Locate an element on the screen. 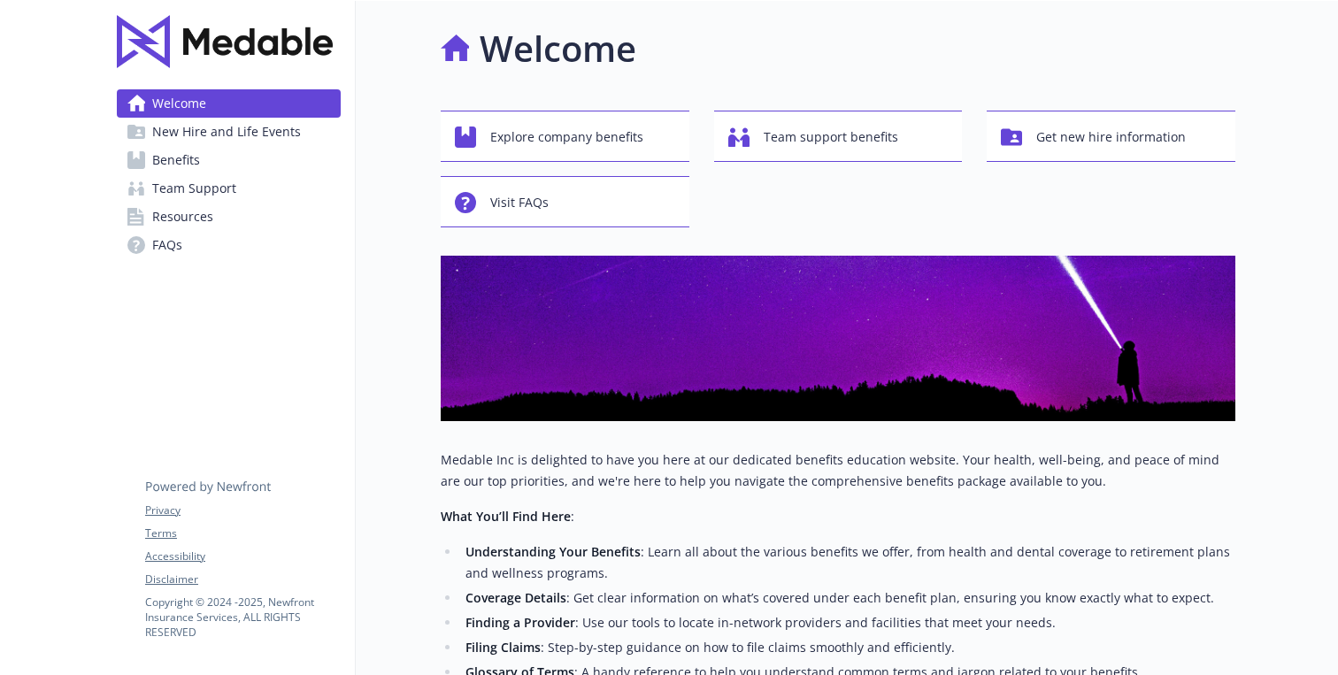 This screenshot has width=1338, height=675. span: Team Support is located at coordinates (194, 189).